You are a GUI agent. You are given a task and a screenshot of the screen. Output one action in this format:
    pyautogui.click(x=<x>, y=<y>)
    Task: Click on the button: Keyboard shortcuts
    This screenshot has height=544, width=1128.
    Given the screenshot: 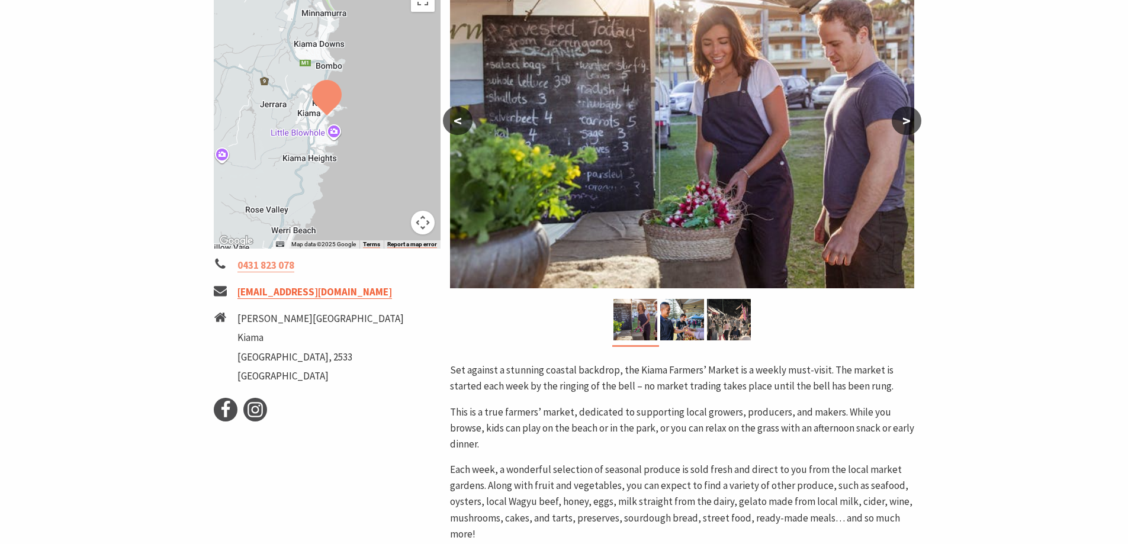 What is the action you would take?
    pyautogui.click(x=280, y=245)
    